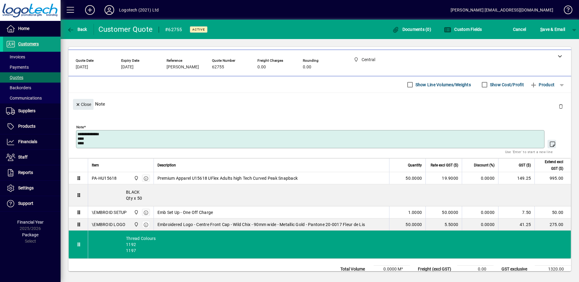  What do you see at coordinates (516, 213) in the screenshot?
I see `td: 7.50` at bounding box center [516, 213].